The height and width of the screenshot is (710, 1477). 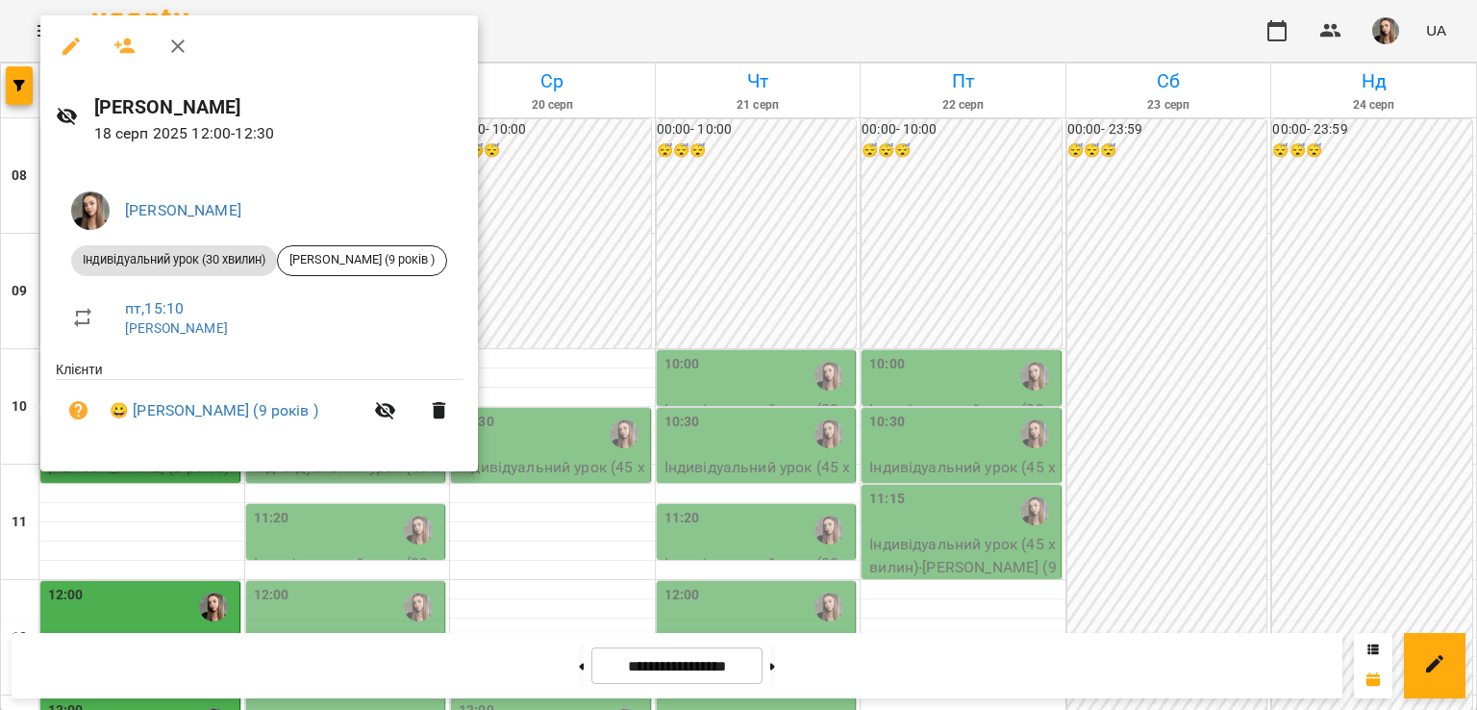 I want to click on span: Індивідуальний урок (30 хвилин), so click(x=174, y=260).